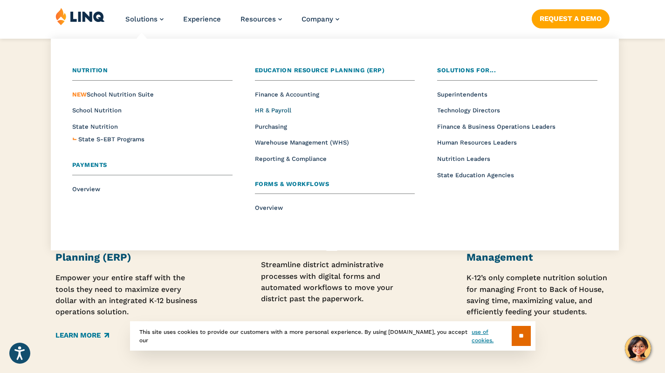 The image size is (665, 373). What do you see at coordinates (113, 94) in the screenshot?
I see `span: School Nutrition Suite` at bounding box center [113, 94].